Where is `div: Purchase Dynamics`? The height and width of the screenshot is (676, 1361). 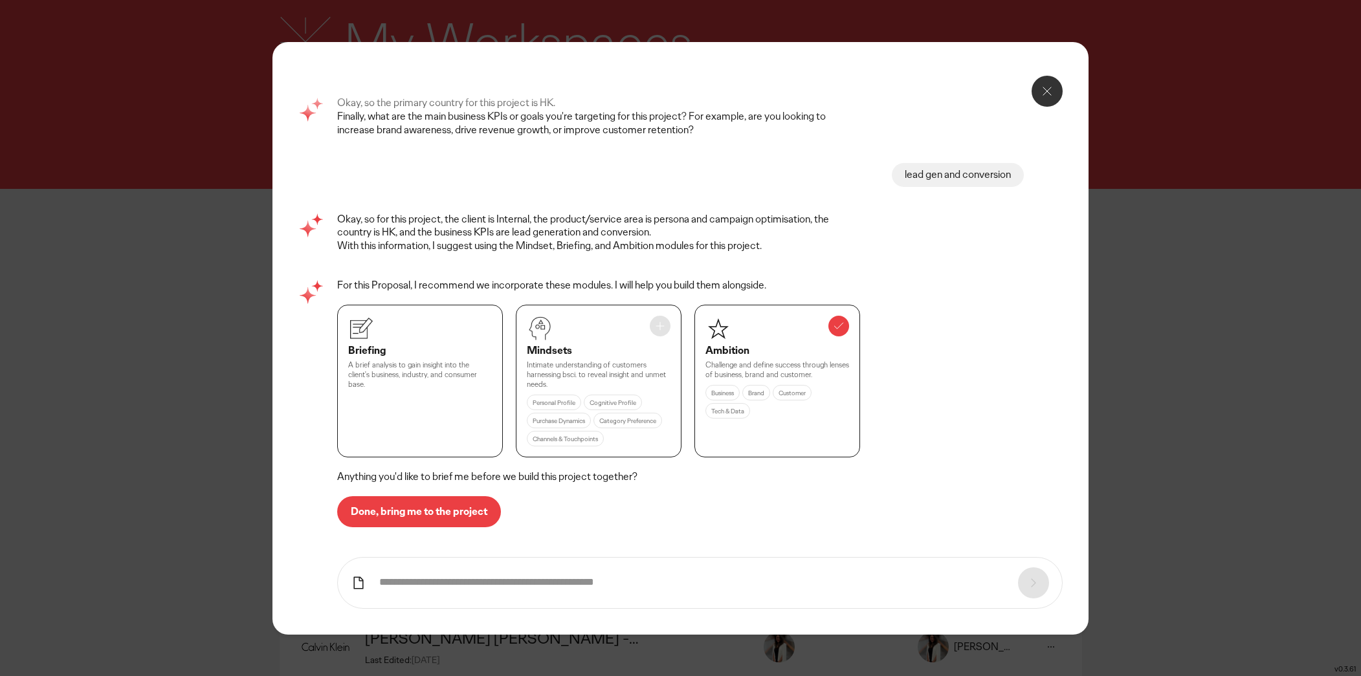 div: Purchase Dynamics is located at coordinates (559, 421).